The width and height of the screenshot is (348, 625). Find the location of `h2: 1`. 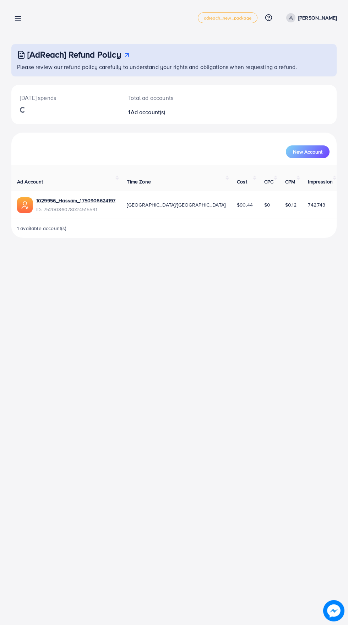

h2: 1 is located at coordinates (160, 112).